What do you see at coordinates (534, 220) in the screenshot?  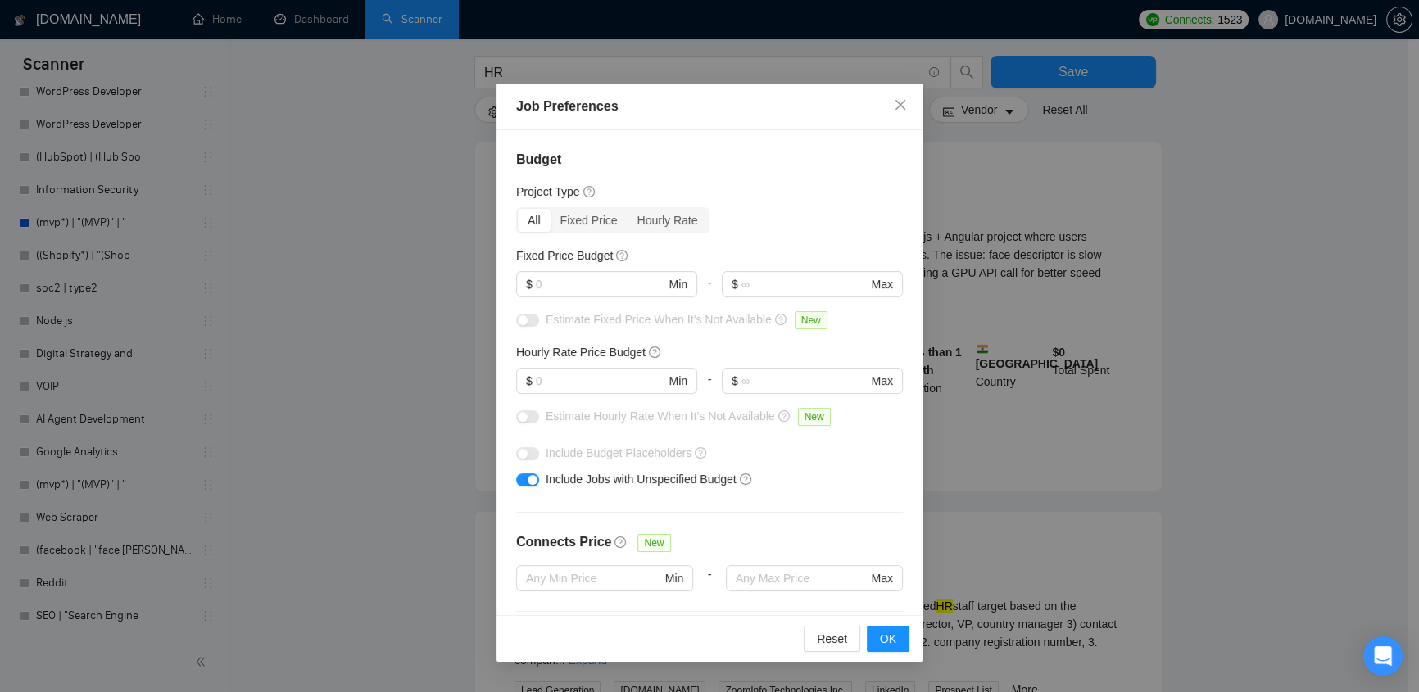 I see `div: All` at bounding box center [534, 220].